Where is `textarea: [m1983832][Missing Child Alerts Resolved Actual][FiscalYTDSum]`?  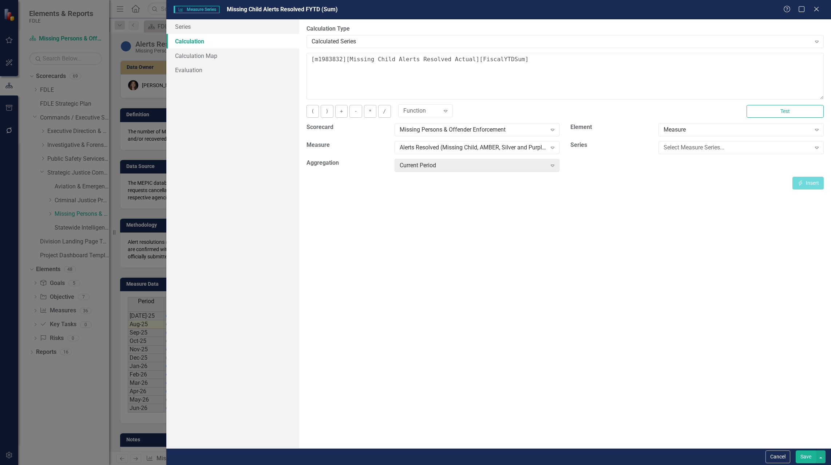 textarea: [m1983832][Missing Child Alerts Resolved Actual][FiscalYTDSum] is located at coordinates (565, 76).